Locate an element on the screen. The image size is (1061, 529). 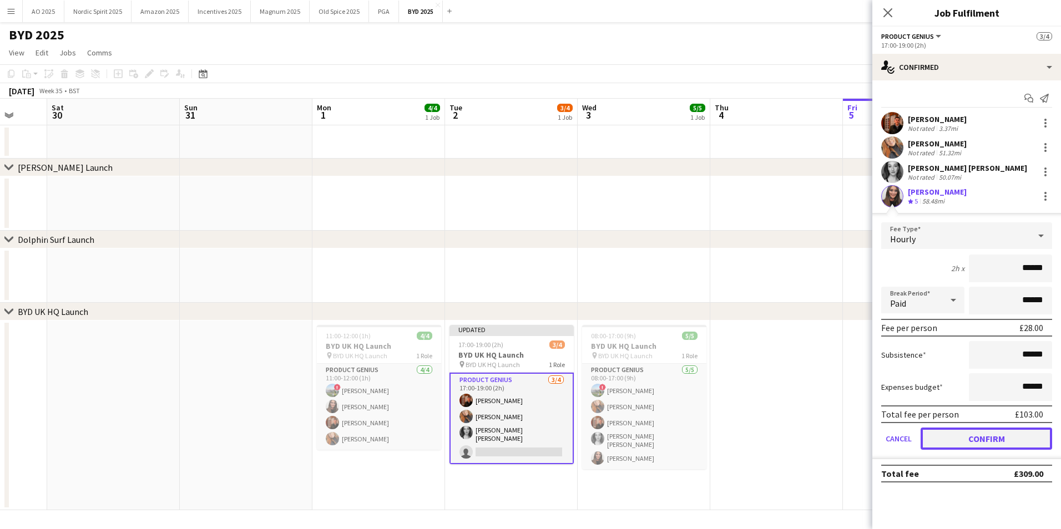
div: £103.00 is located at coordinates (1029, 415).